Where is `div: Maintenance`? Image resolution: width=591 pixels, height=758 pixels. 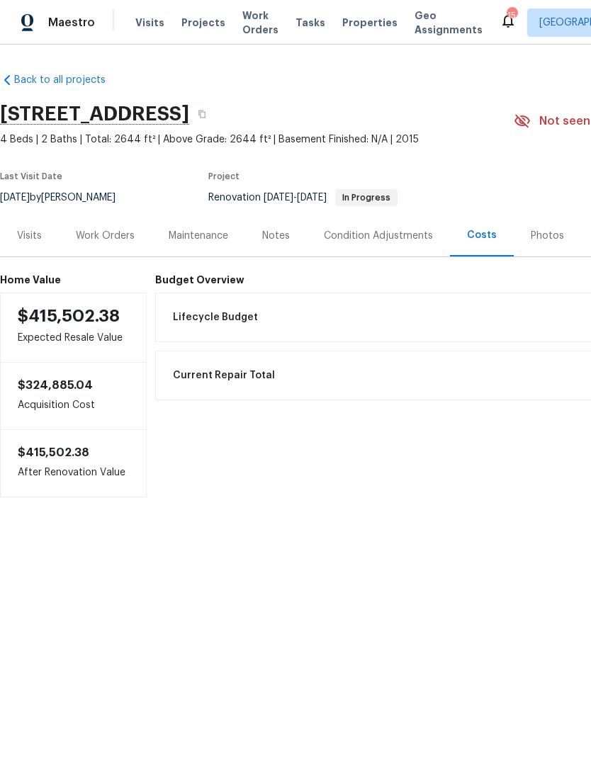 div: Maintenance is located at coordinates (198, 236).